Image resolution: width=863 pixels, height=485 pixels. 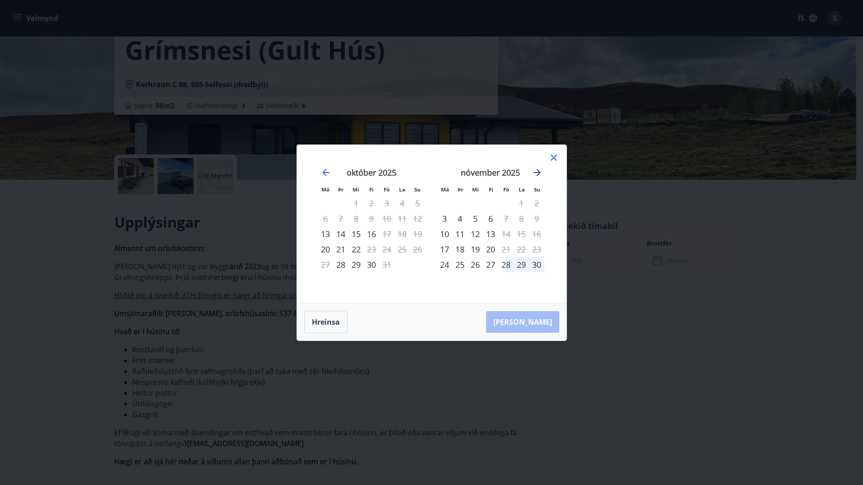 What do you see at coordinates (341, 218) in the screenshot?
I see `td: Not available. þriðjudagur, 7. október 2025` at bounding box center [341, 218].